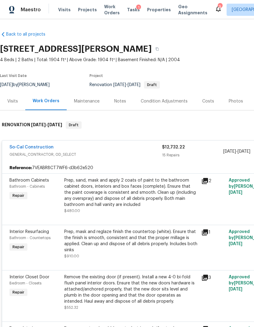  I want to click on div: 9, so click(220, 7).